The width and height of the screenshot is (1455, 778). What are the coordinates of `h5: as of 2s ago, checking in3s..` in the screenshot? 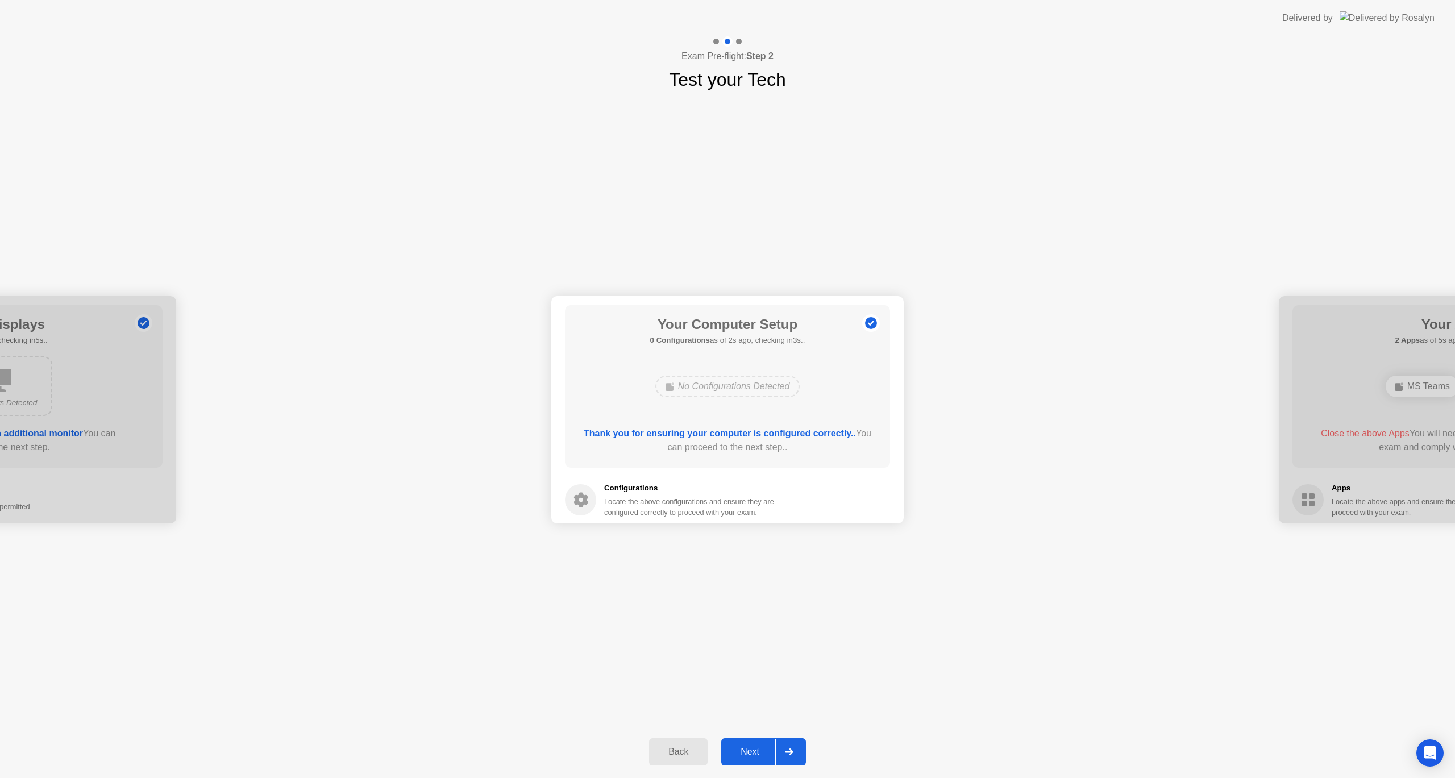 It's located at (728, 341).